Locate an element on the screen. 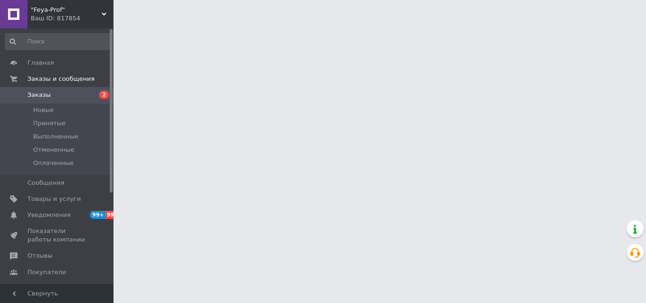 The width and height of the screenshot is (646, 303). span: Заказы is located at coordinates (39, 95).